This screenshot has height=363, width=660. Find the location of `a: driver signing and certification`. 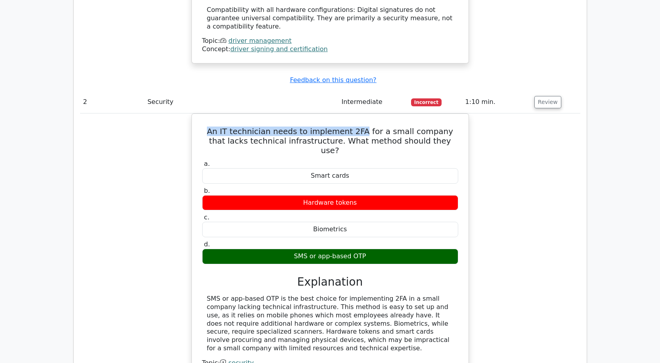

a: driver signing and certification is located at coordinates (279, 49).